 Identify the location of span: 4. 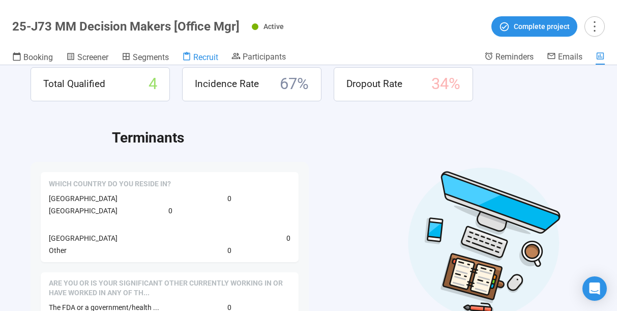
(153, 84).